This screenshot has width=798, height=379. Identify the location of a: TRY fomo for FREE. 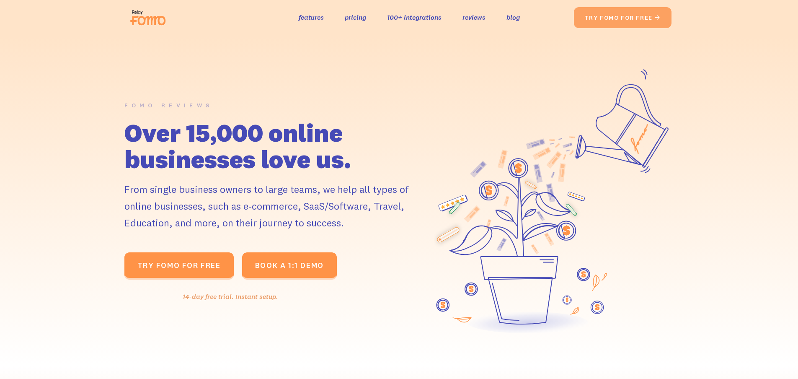
(179, 266).